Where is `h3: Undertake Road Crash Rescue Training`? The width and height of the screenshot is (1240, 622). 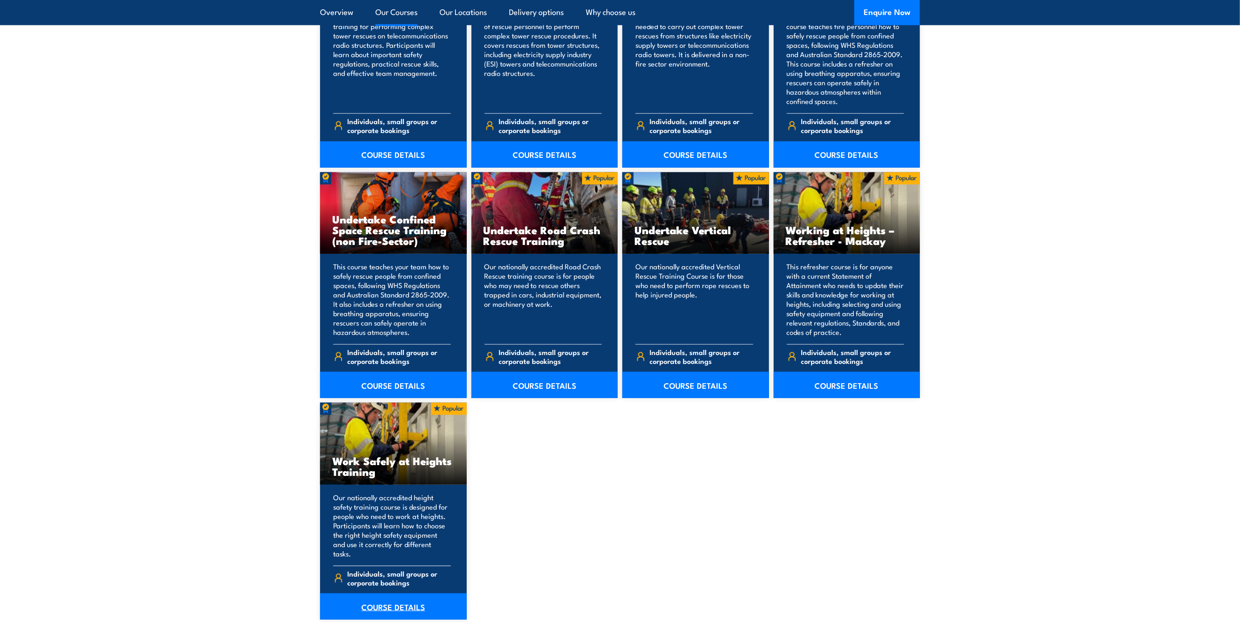 h3: Undertake Road Crash Rescue Training is located at coordinates (545, 235).